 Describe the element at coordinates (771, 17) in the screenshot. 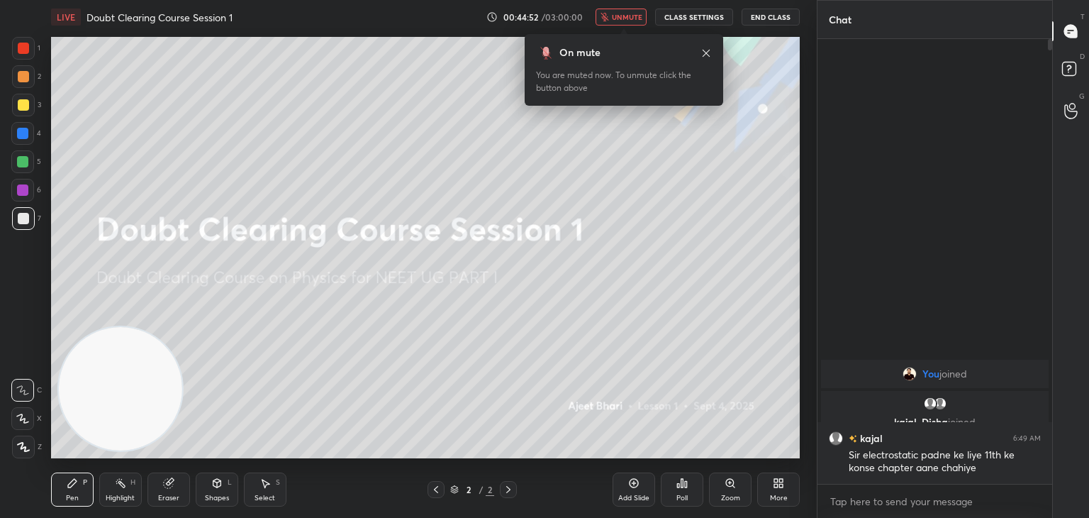

I see `button: End Class` at that location.